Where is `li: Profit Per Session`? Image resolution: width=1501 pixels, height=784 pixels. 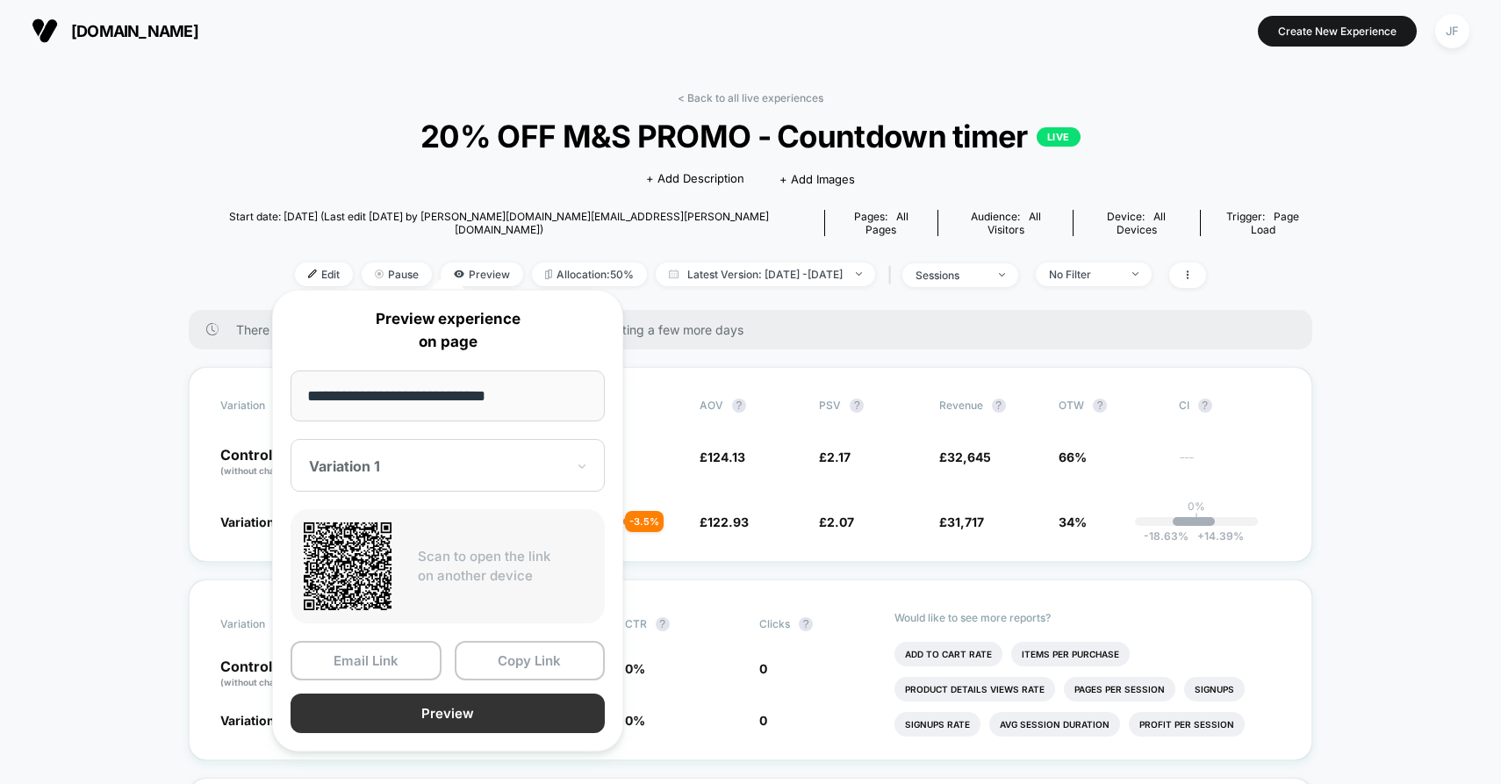 li: Profit Per Session is located at coordinates (1187, 724).